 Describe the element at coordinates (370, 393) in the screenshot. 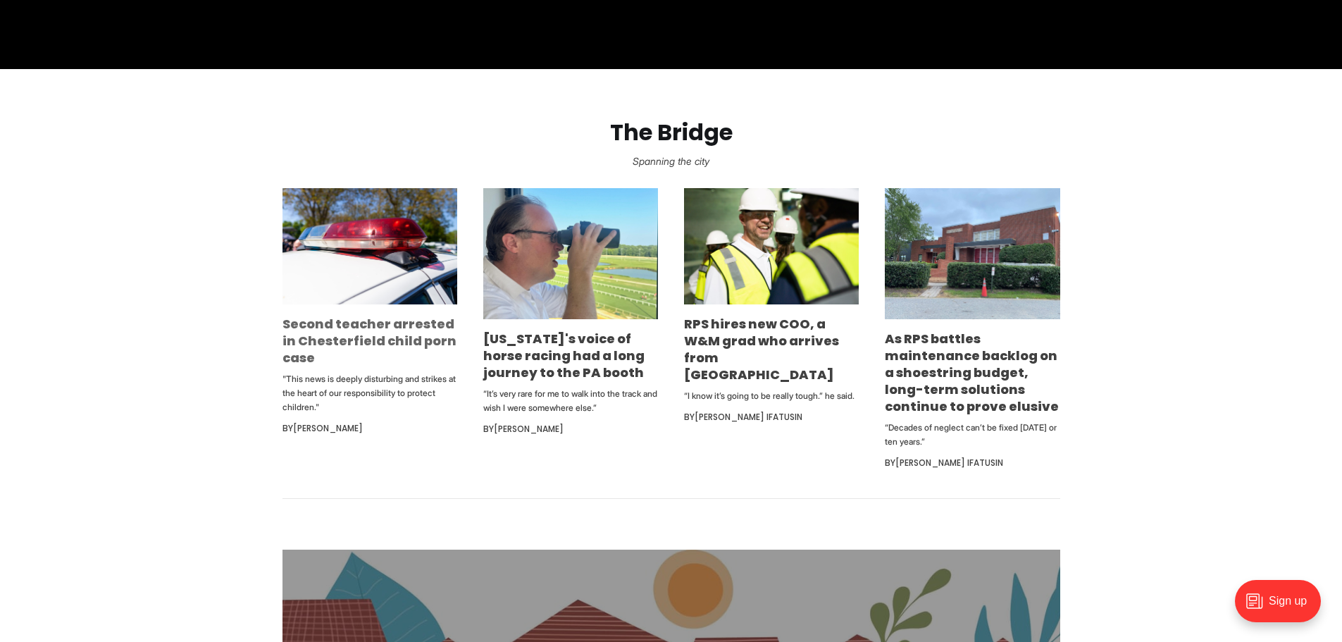

I see `p: "This news is deeply disturbing and strikes at the heart of our responsibility to protect children."` at that location.